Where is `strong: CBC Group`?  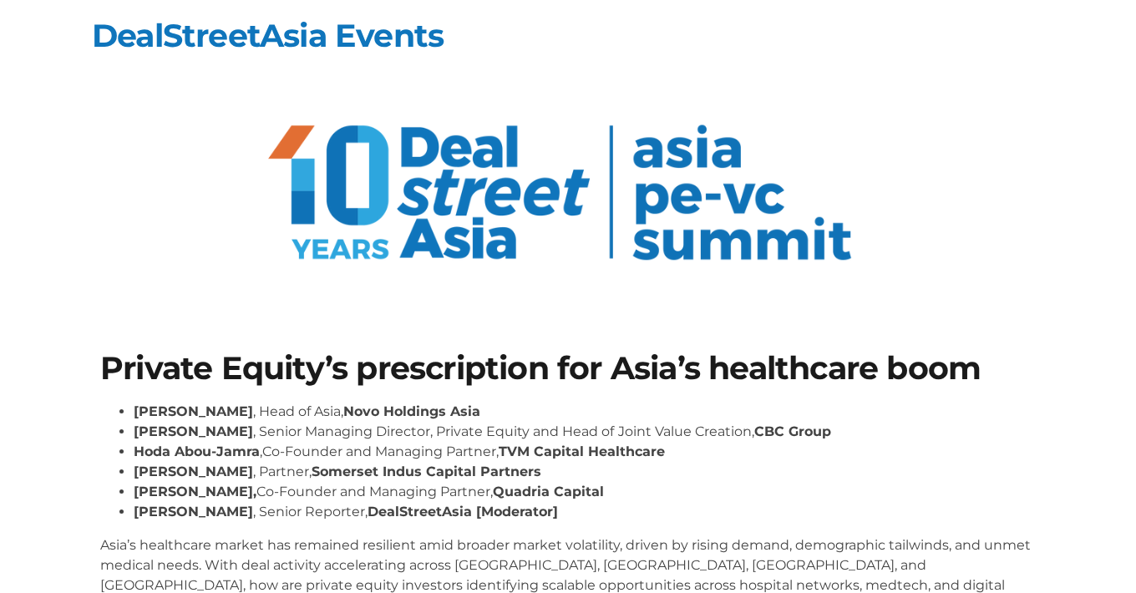
strong: CBC Group is located at coordinates (792, 431).